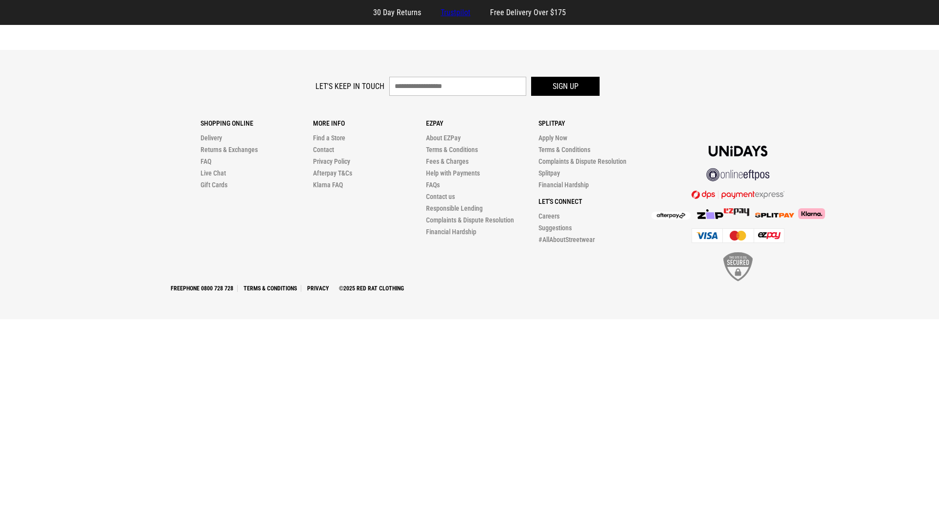 This screenshot has height=528, width=939. Describe the element at coordinates (553, 138) in the screenshot. I see `a: Apply Now` at that location.